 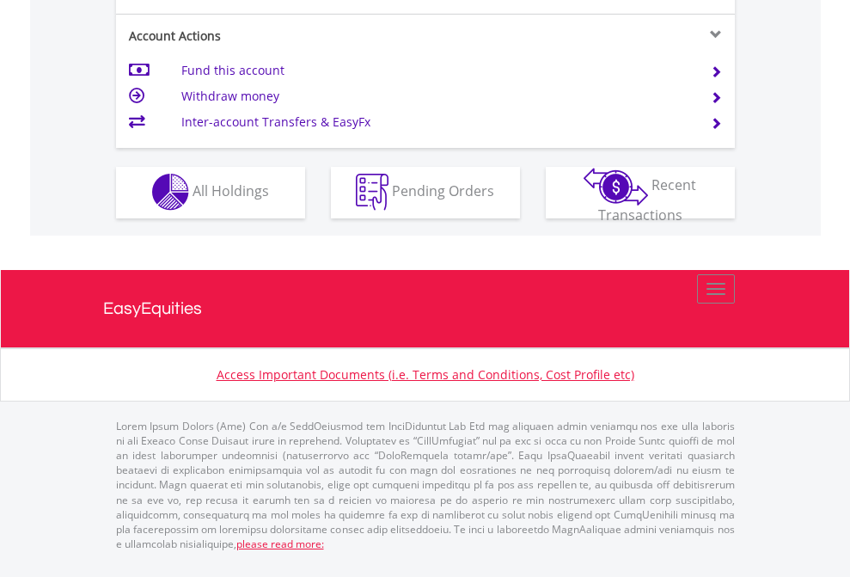 What do you see at coordinates (435, 96) in the screenshot?
I see `td: Withdraw money` at bounding box center [435, 96].